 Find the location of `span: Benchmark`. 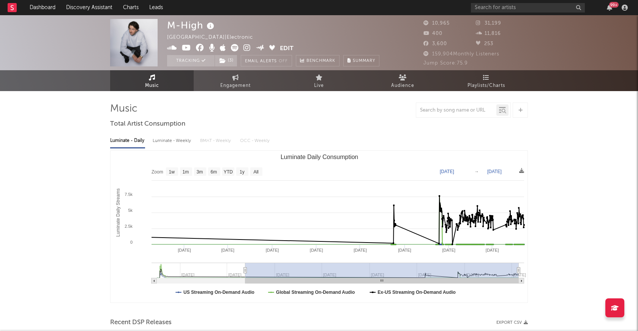

span: Benchmark is located at coordinates (321, 61).